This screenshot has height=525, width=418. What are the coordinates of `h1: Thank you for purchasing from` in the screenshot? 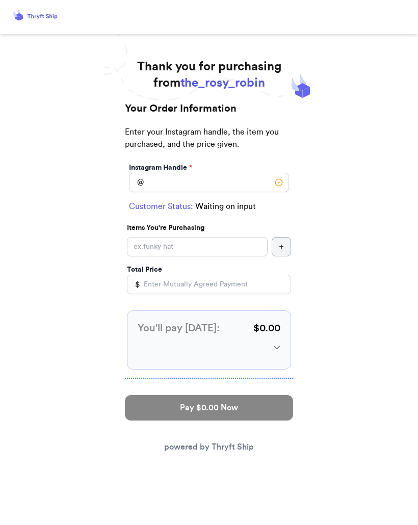 It's located at (209, 75).